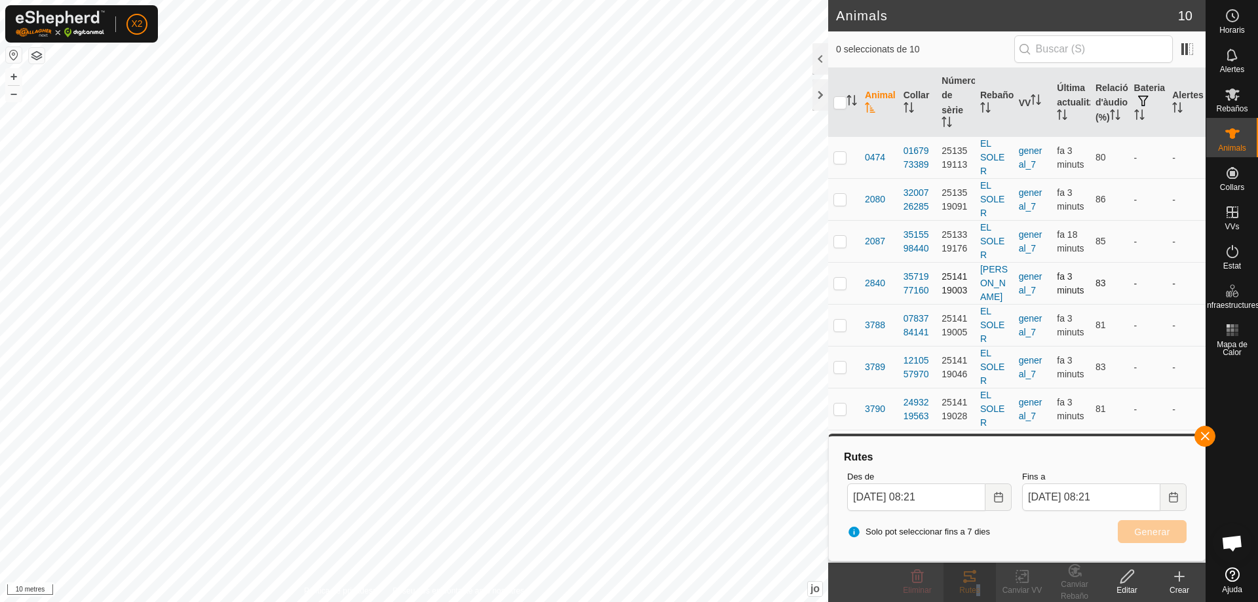  What do you see at coordinates (1112, 102) in the screenshot?
I see `font: Relació d'àudio (%)` at bounding box center [1112, 102].